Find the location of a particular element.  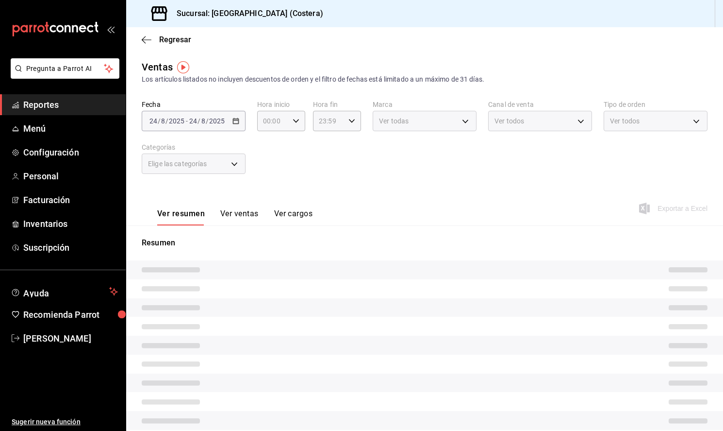

button: Tooltip marker is located at coordinates (183, 67).